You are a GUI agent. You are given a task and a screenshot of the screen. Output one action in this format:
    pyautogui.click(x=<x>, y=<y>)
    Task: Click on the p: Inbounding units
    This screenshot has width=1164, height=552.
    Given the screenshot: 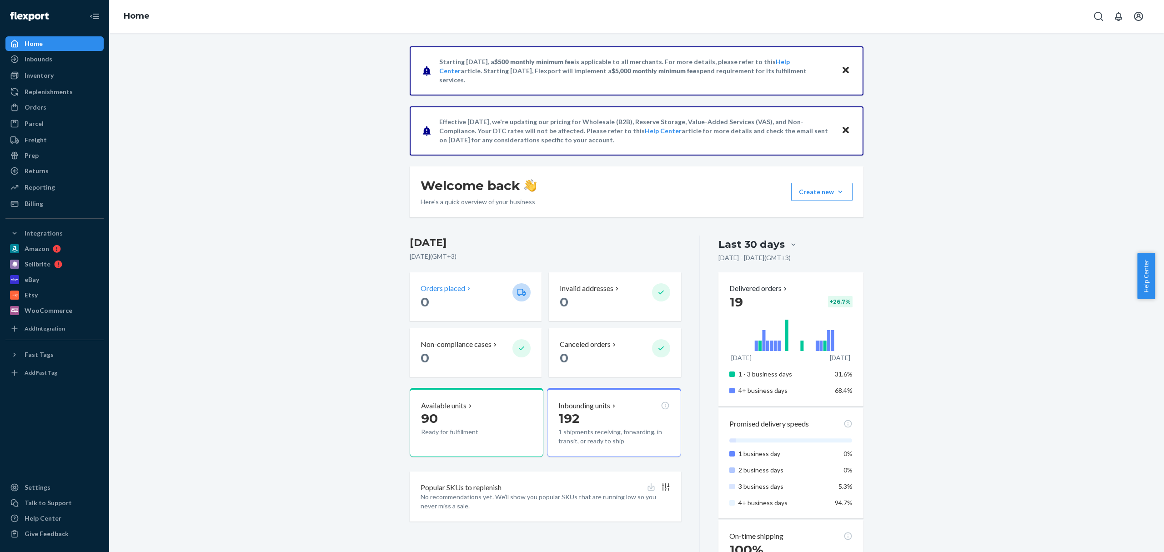 What is the action you would take?
    pyautogui.click(x=584, y=405)
    